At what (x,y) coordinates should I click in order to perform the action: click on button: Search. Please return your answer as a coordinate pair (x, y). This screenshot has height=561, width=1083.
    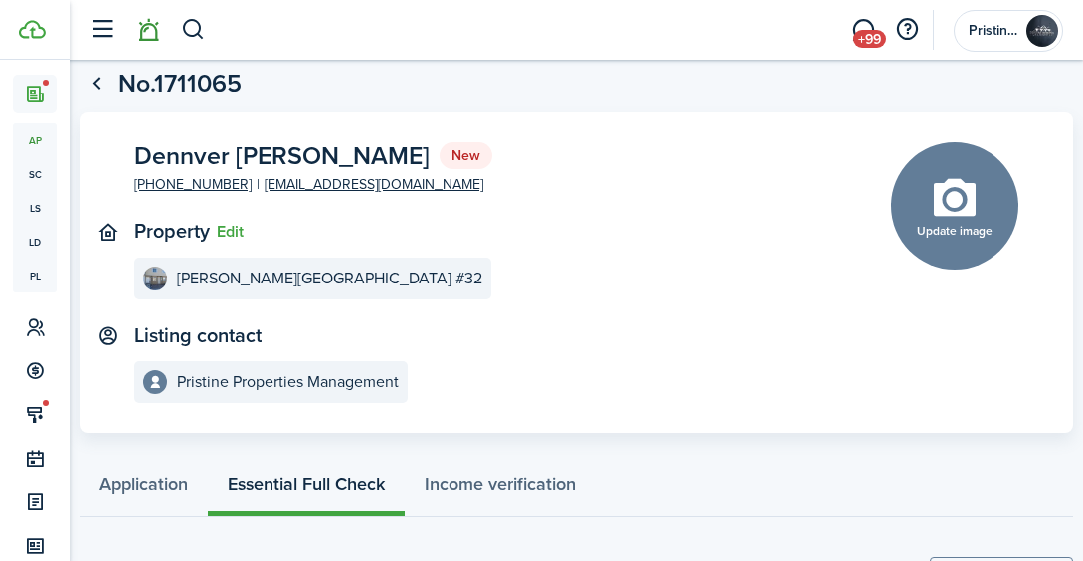
    Looking at the image, I should click on (193, 30).